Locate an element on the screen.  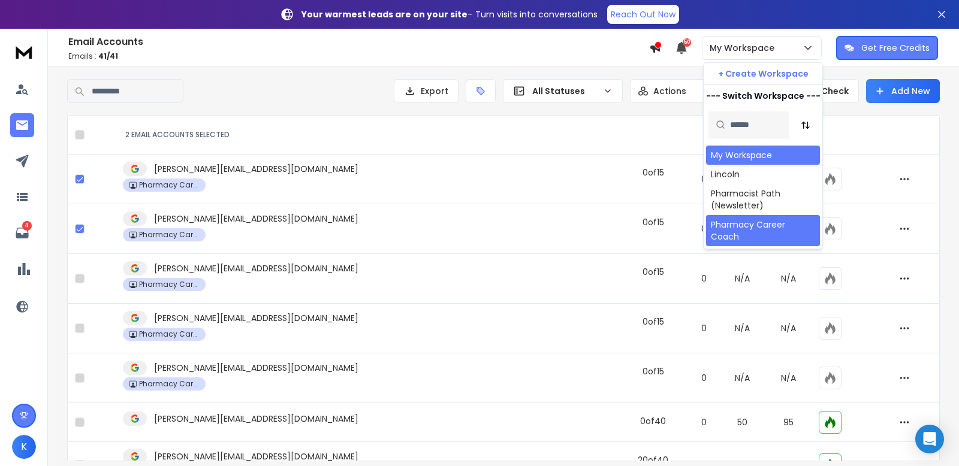
span: 50 is located at coordinates (687, 43).